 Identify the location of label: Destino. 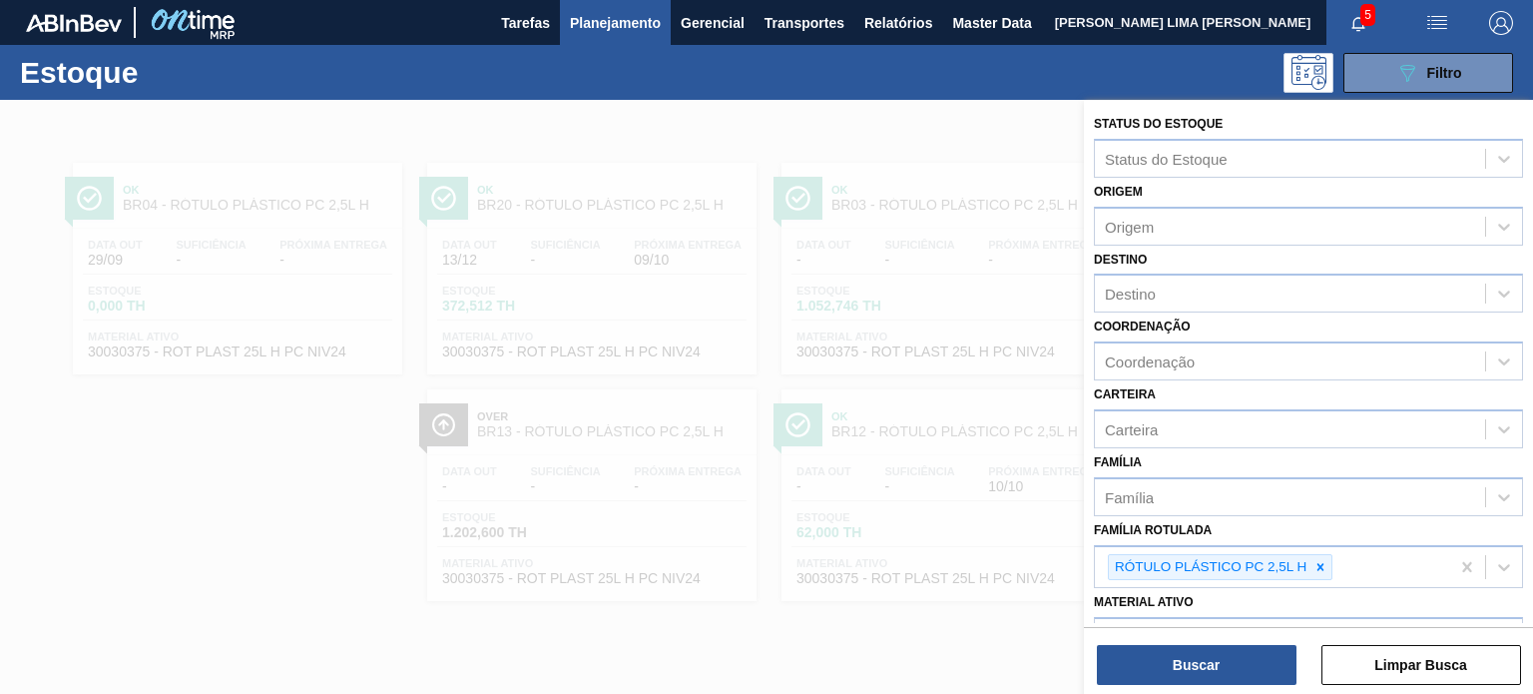
(1120, 260).